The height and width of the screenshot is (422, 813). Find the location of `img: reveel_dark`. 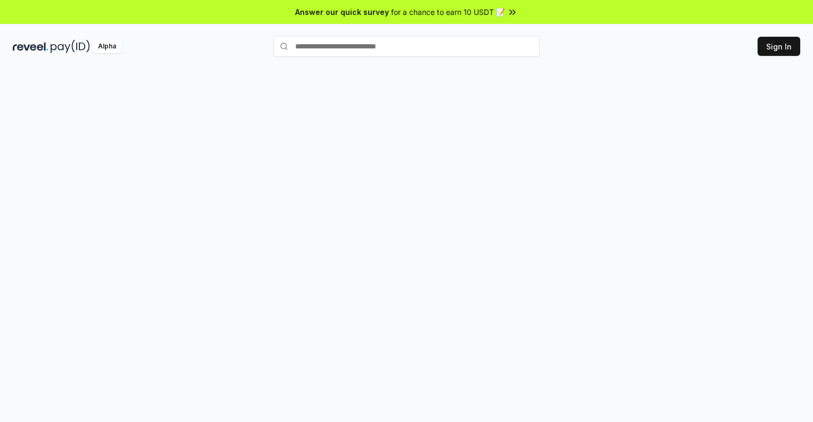

img: reveel_dark is located at coordinates (30, 46).